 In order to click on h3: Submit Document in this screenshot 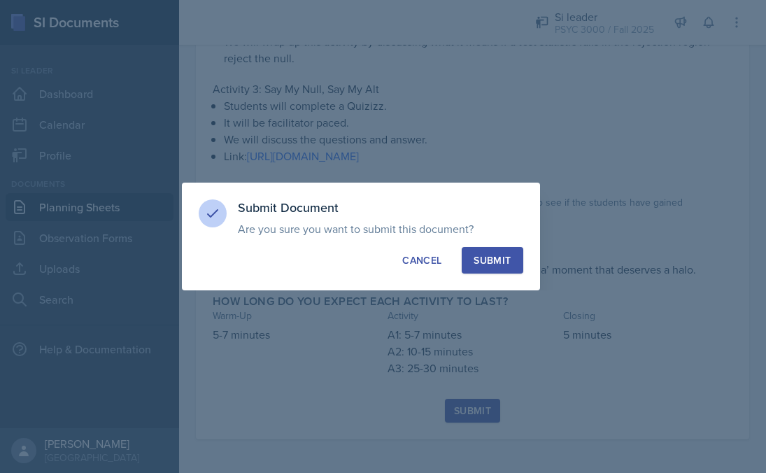, I will do `click(381, 208)`.